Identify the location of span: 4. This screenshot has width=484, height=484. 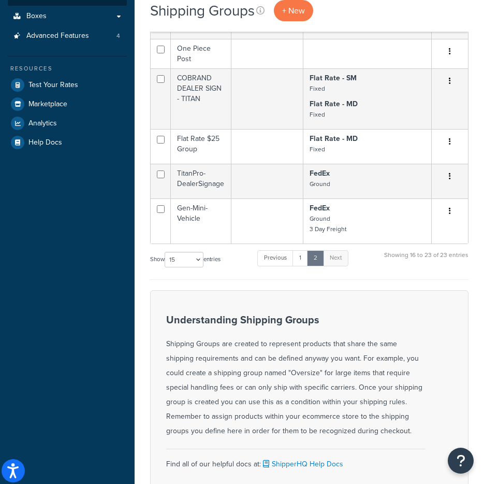
(118, 36).